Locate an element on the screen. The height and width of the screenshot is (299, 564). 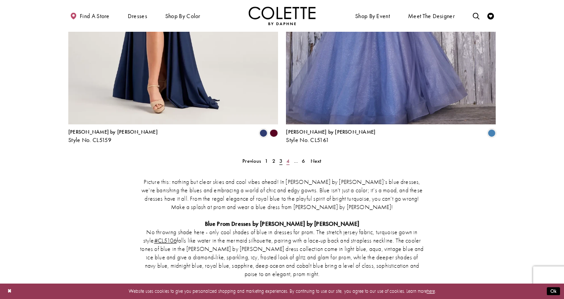
span: 6 is located at coordinates (303, 161).